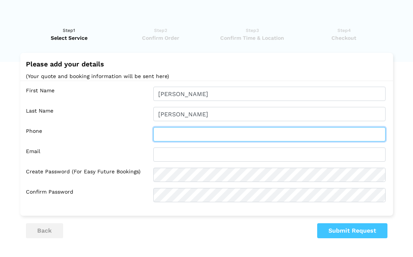 The image size is (413, 257). What do you see at coordinates (252, 38) in the screenshot?
I see `span: Confirm Time & Location` at bounding box center [252, 38].